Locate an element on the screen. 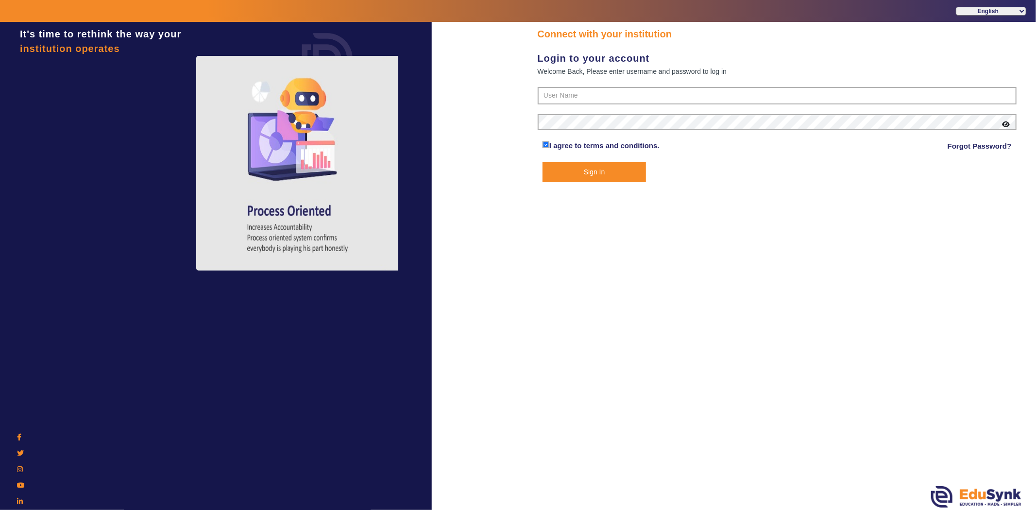 The image size is (1036, 510). img: login4.png is located at coordinates (298, 163).